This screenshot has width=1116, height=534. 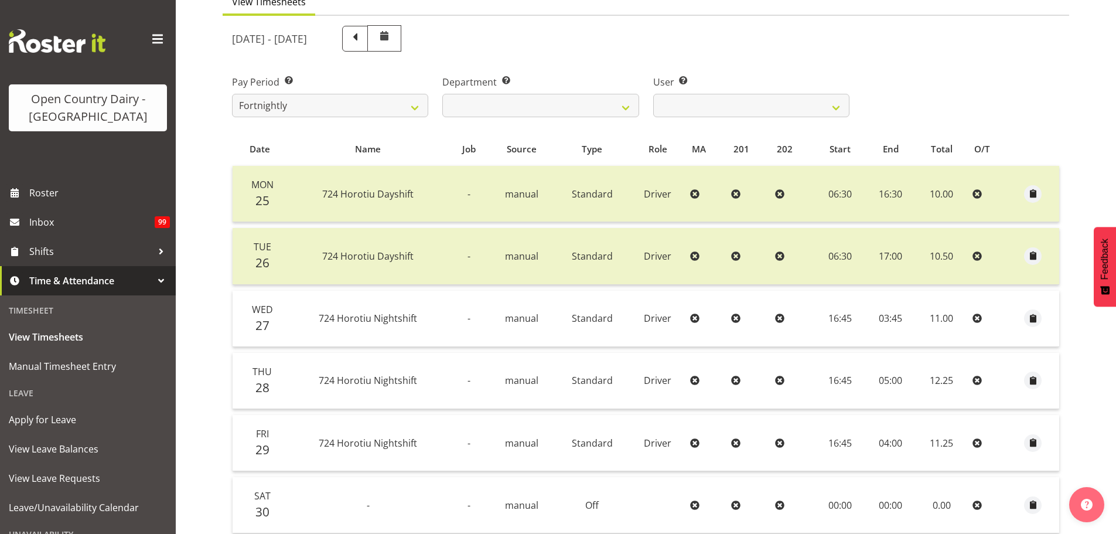 What do you see at coordinates (57, 41) in the screenshot?
I see `img: Rosterit website logo` at bounding box center [57, 41].